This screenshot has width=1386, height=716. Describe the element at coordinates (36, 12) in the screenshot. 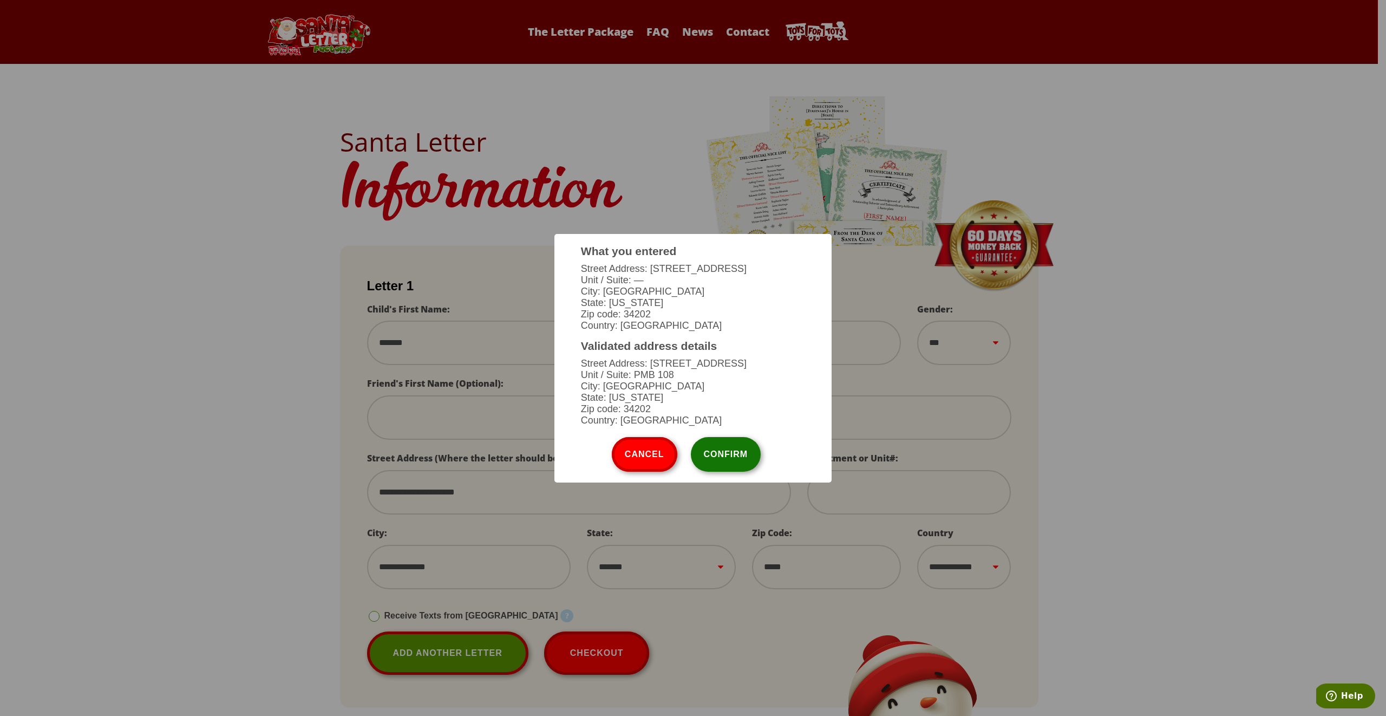

I see `span: Help` at that location.